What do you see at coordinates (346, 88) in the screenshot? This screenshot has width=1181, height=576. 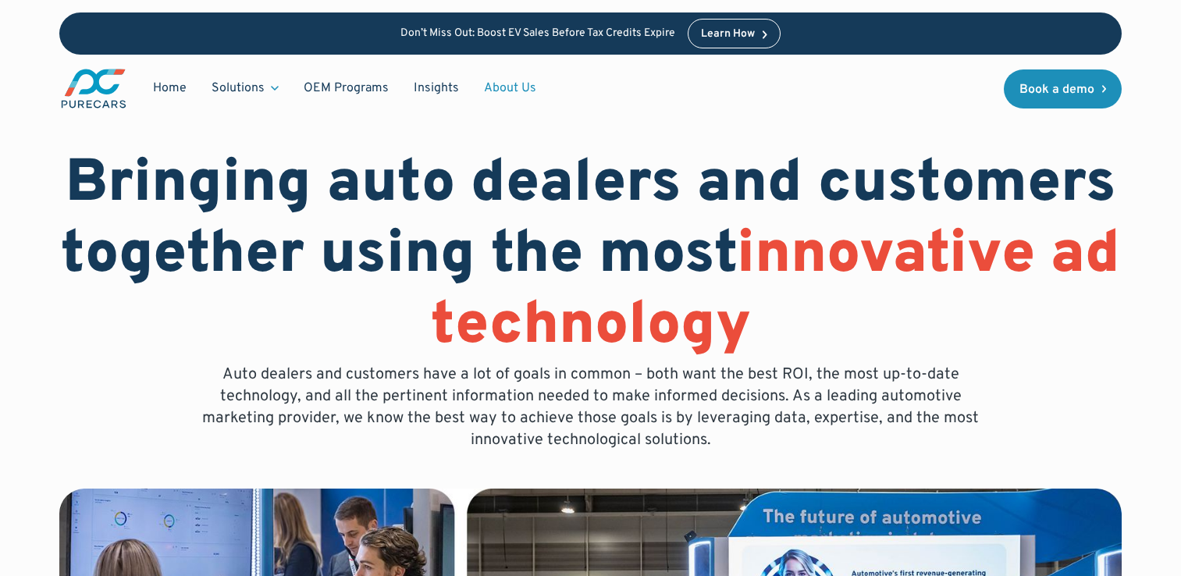 I see `a: OEM Programs` at bounding box center [346, 88].